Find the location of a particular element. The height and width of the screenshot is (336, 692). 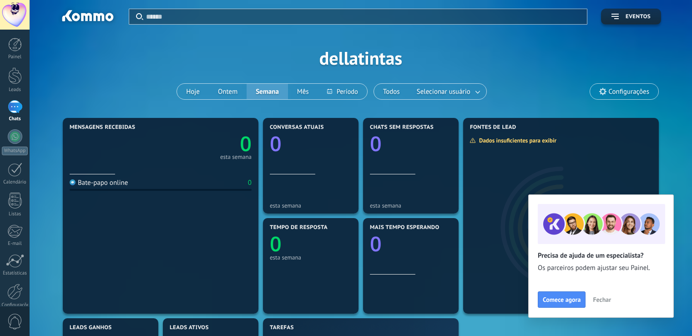

button: Todos is located at coordinates (392, 92).